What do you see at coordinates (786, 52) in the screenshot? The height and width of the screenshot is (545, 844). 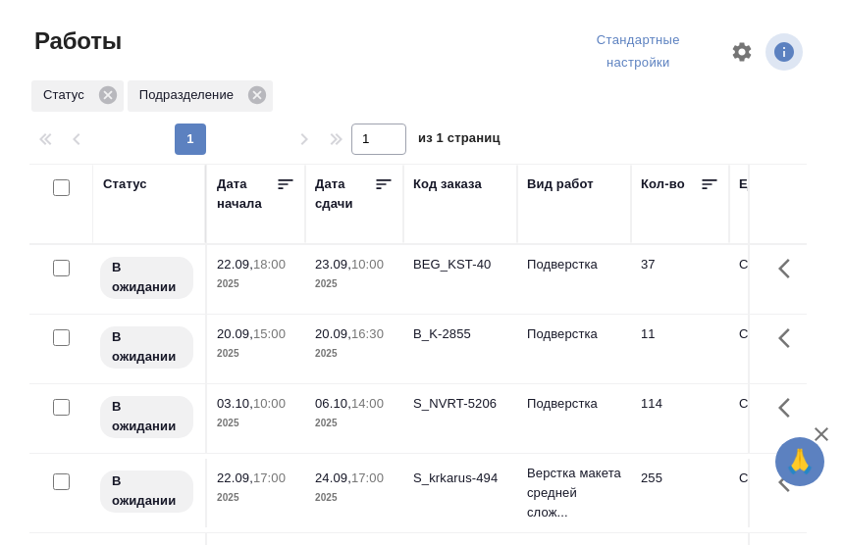 I see `span: Посмотреть информацию` at bounding box center [786, 52].